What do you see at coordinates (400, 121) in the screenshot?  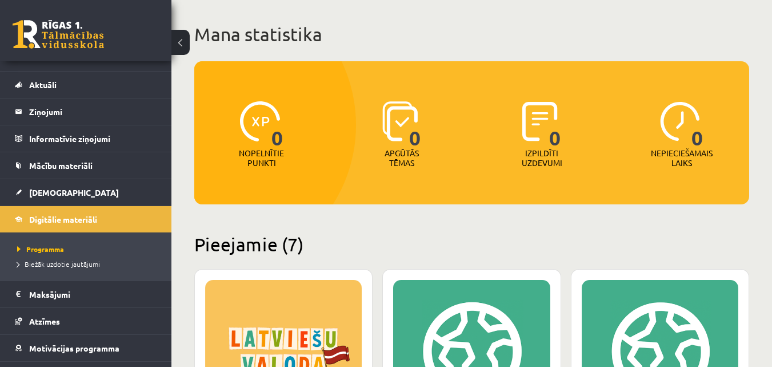 I see `img: icon-learned-topics-4a711ccc23c960034f471b6e78daf4a3bad4a20eaf4de84257b87e66633f6470.svg` at bounding box center [400, 121].